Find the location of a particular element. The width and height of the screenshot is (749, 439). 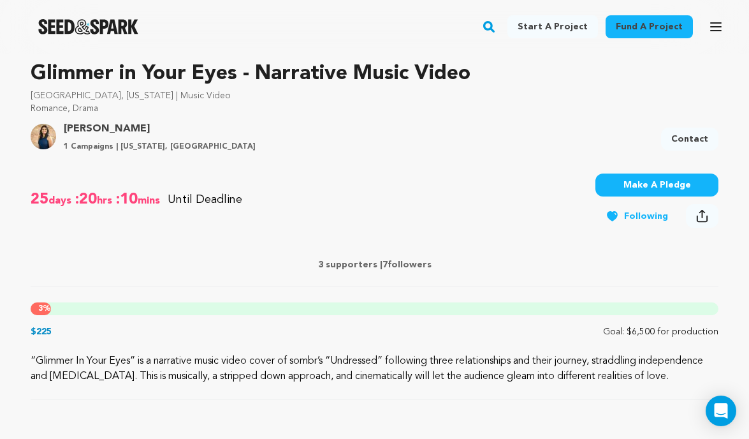

span: :10 is located at coordinates (126, 200).